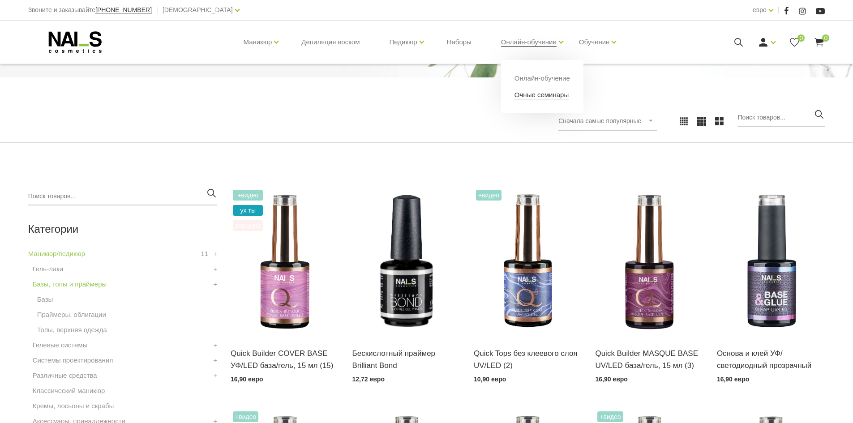  I want to click on a: Базы, топы и праймеры, so click(70, 284).